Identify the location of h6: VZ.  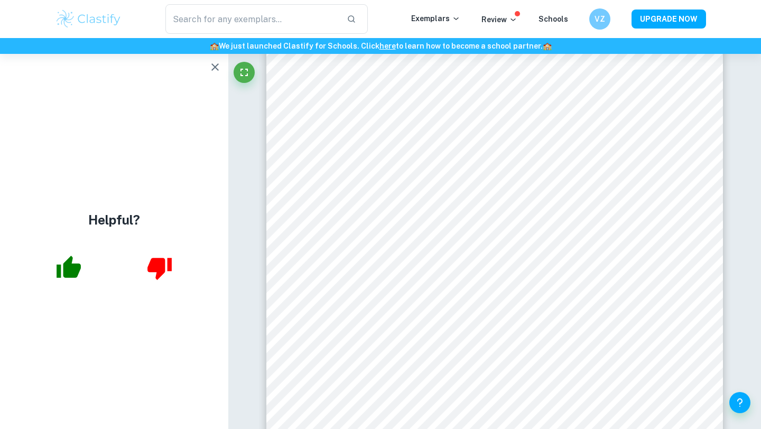
(600, 19).